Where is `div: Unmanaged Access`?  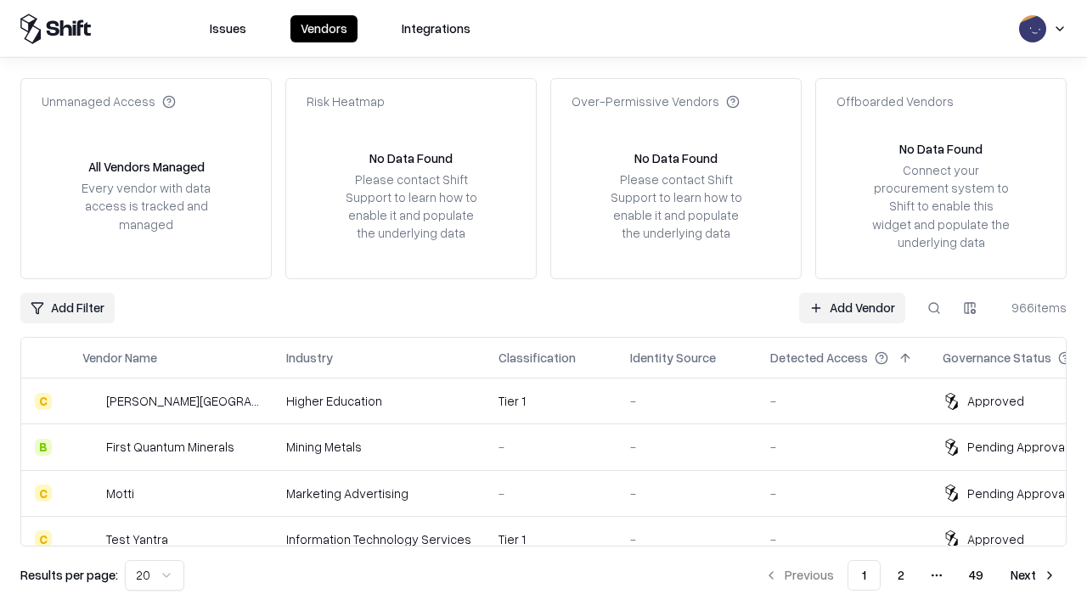
div: Unmanaged Access is located at coordinates (109, 101).